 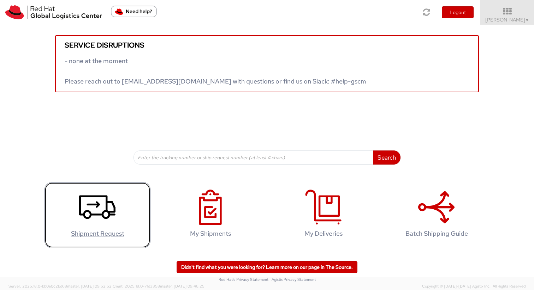 I want to click on a: Batch Shipping Guide, so click(x=436, y=215).